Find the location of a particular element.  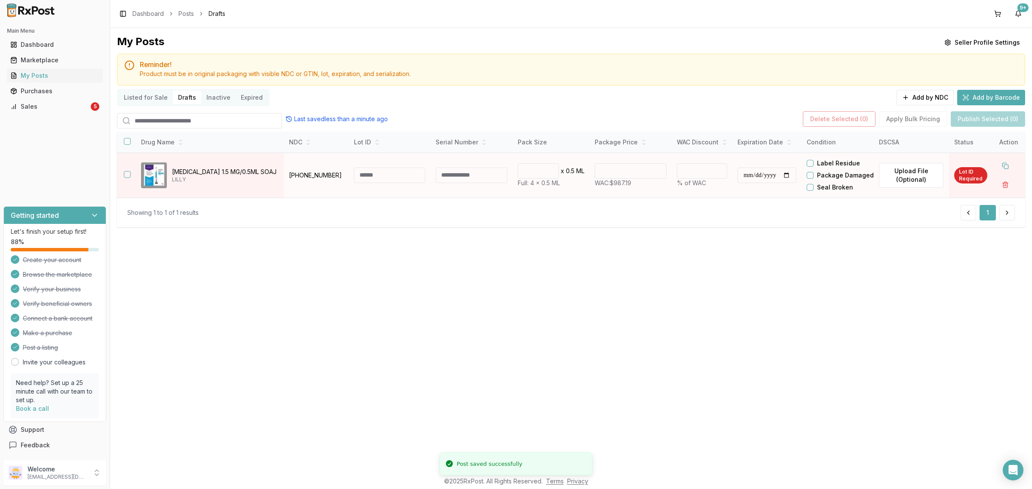

span: 88 % is located at coordinates (17, 242).